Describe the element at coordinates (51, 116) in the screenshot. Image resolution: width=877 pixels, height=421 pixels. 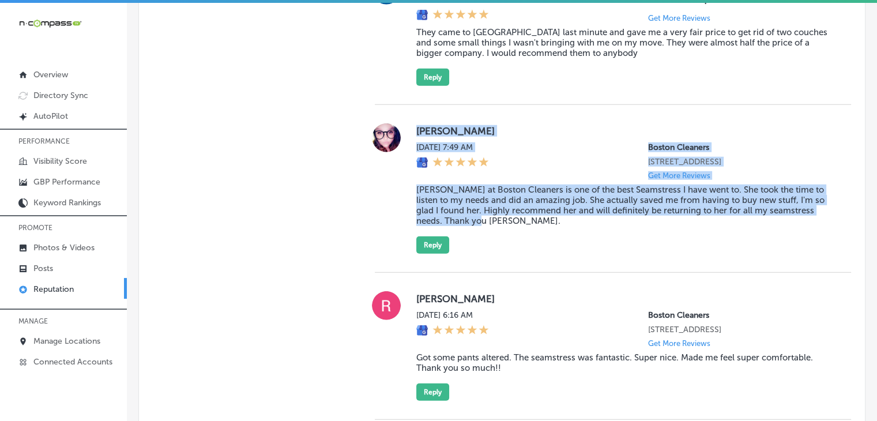
I see `p: AutoPilot` at that location.